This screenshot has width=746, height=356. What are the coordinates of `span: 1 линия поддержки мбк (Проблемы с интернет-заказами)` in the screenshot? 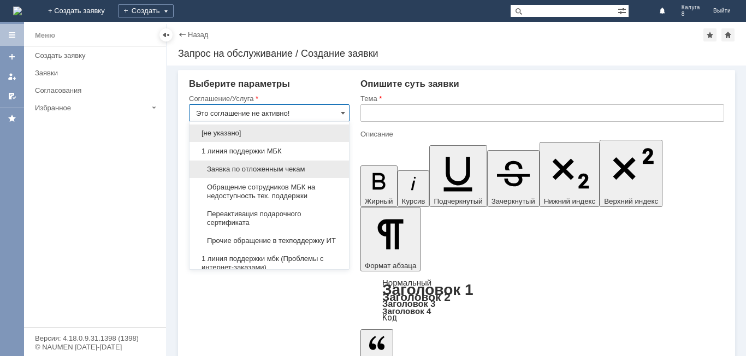 It's located at (269, 263).